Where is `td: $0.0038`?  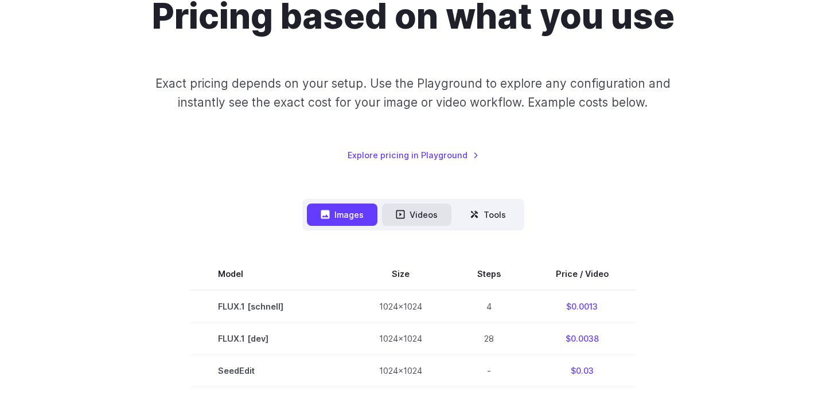 td: $0.0038 is located at coordinates (582, 338).